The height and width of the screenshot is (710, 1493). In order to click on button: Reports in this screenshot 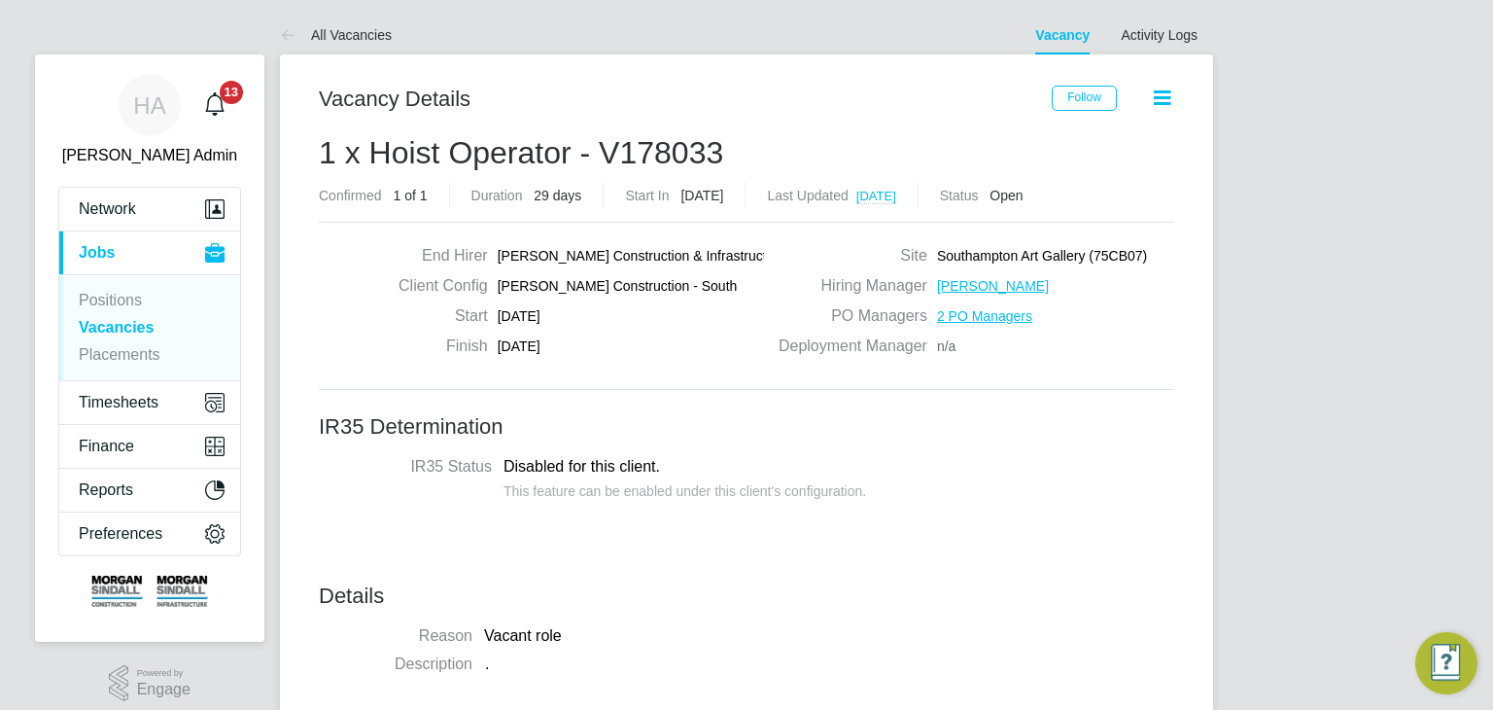, I will do `click(150, 490)`.